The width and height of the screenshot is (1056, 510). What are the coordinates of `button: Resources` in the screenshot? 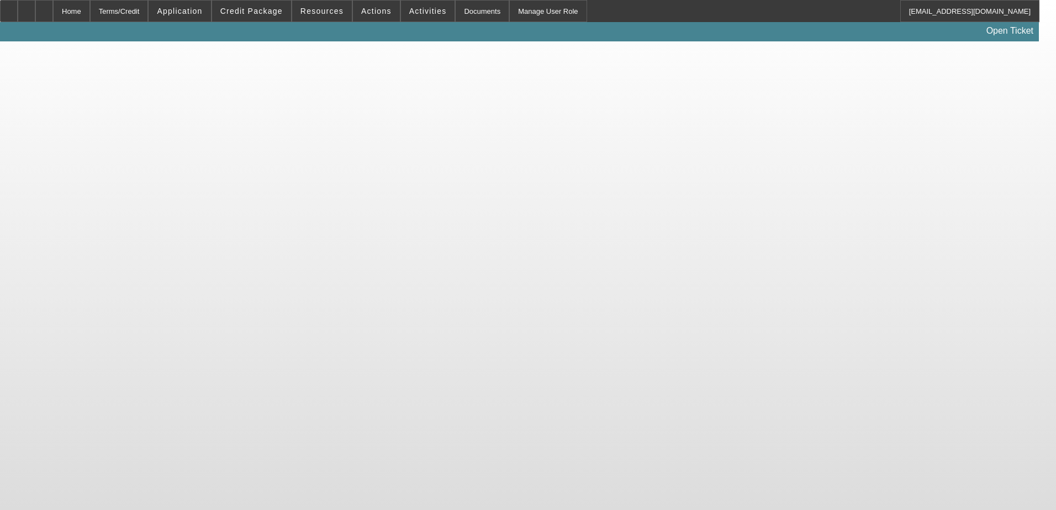 It's located at (322, 11).